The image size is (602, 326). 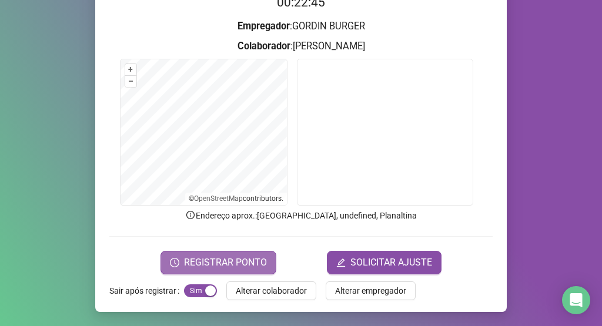 I want to click on a: OpenStreetMap, so click(x=218, y=199).